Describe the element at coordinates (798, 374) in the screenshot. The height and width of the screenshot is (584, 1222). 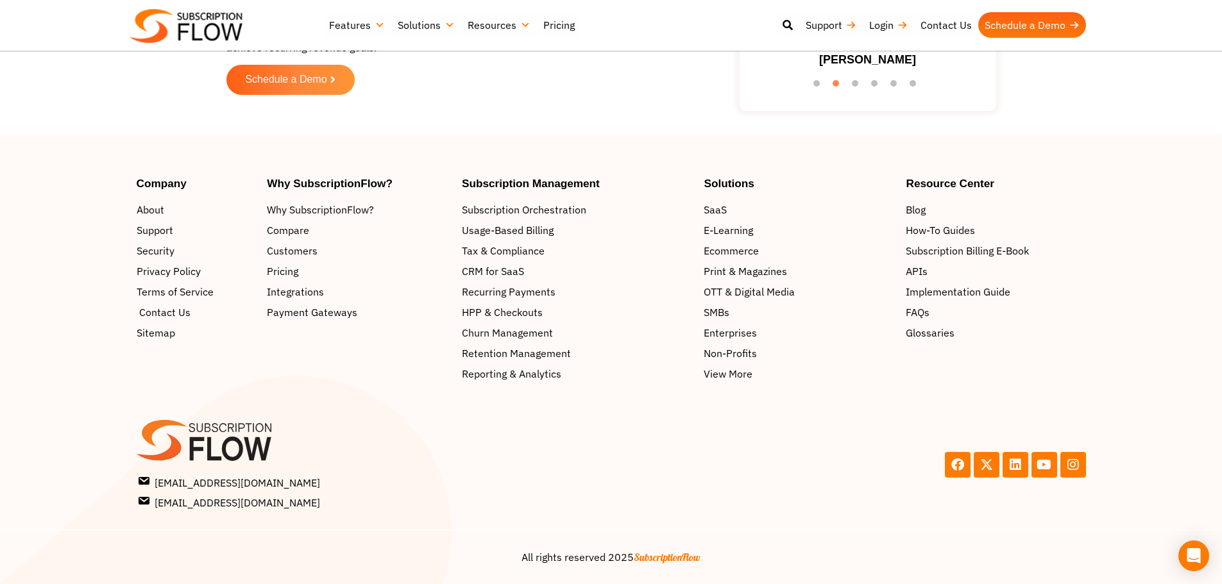
I see `a: View More` at that location.